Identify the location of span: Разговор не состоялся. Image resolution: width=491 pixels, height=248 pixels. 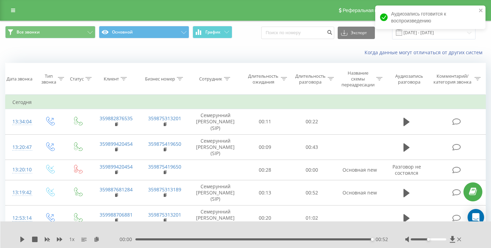
(407, 169).